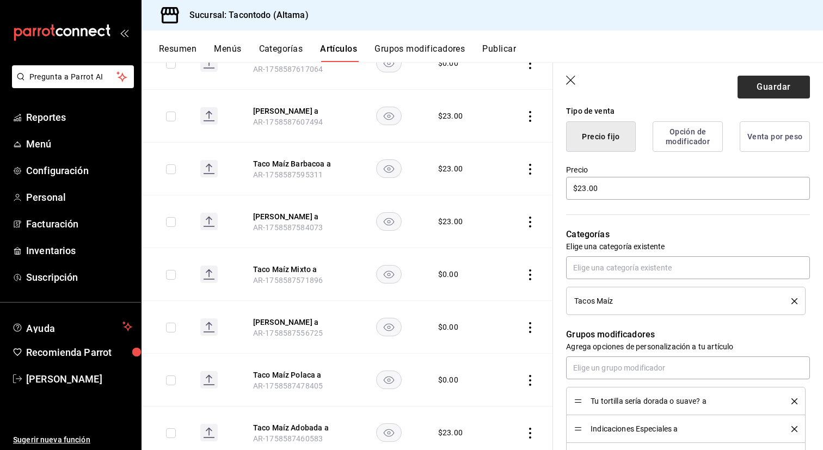 This screenshot has width=823, height=450. What do you see at coordinates (79, 277) in the screenshot?
I see `span: Suscripción` at bounding box center [79, 277].